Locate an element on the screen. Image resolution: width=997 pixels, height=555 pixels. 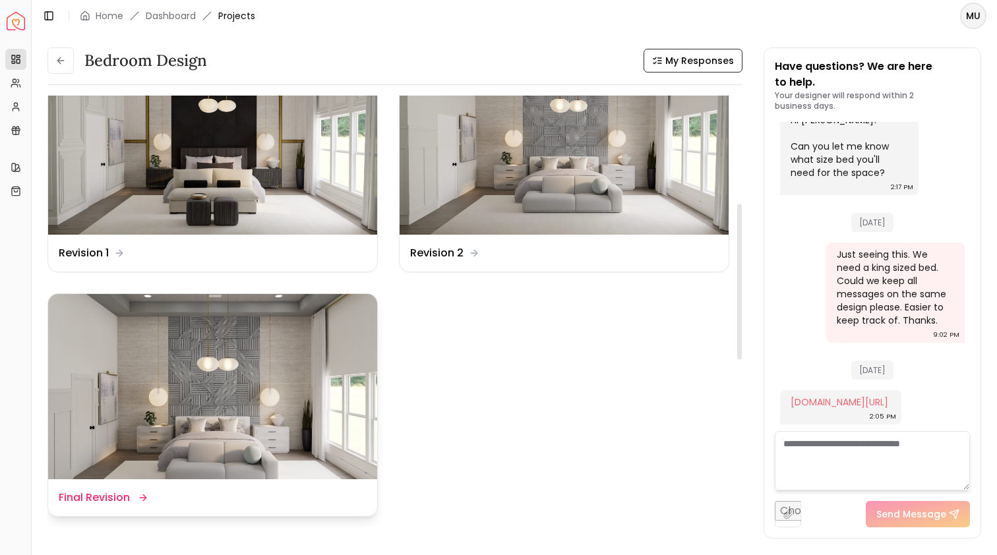
a: Final RevisionFinal Revision is located at coordinates (212, 405).